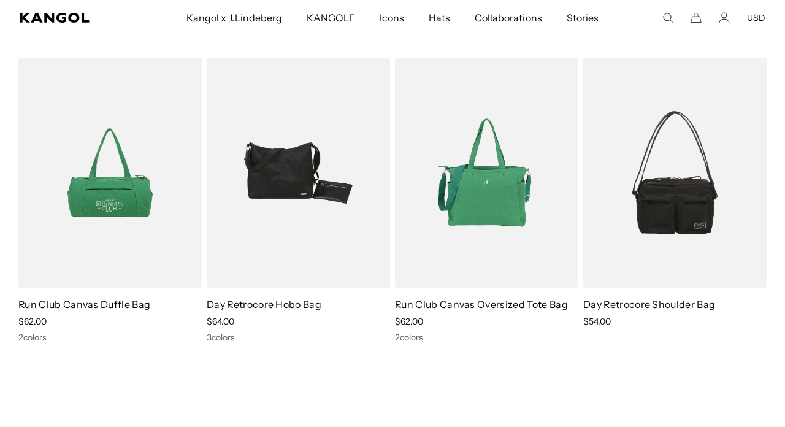 The image size is (785, 427). What do you see at coordinates (481, 304) in the screenshot?
I see `a: Run Club Canvas Oversized Tote Bag` at bounding box center [481, 304].